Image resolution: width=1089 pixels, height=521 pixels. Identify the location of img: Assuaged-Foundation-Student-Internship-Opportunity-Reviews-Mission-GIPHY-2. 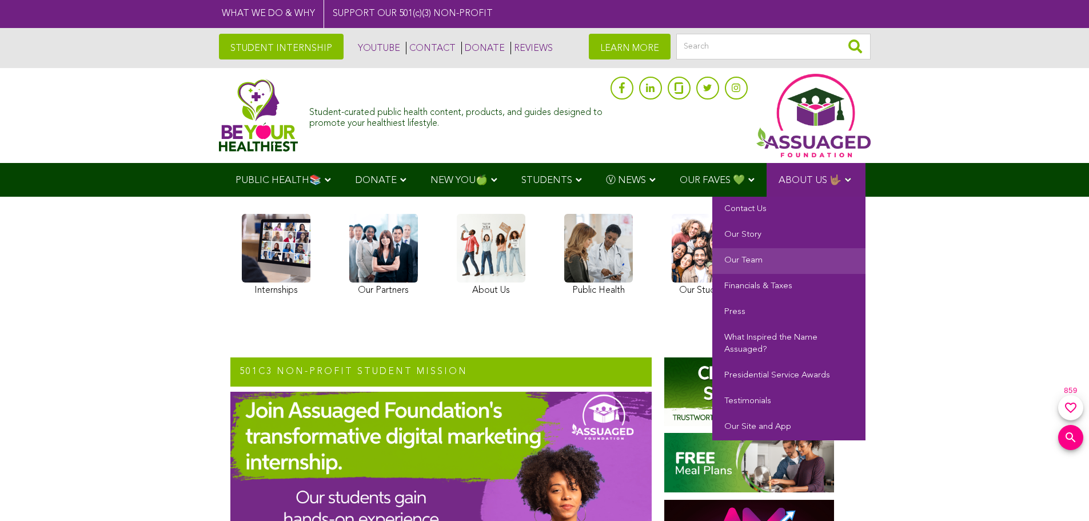
(749, 392).